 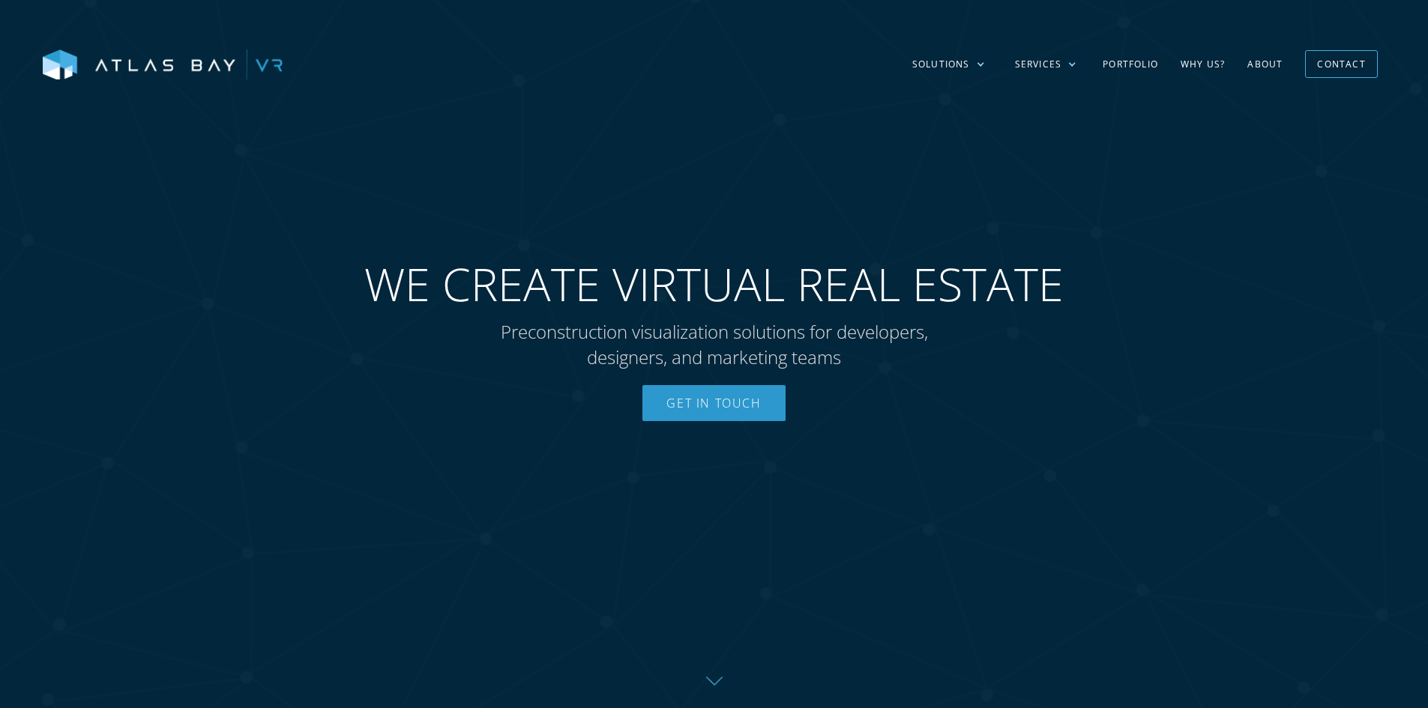 What do you see at coordinates (1264, 64) in the screenshot?
I see `a: About` at bounding box center [1264, 64].